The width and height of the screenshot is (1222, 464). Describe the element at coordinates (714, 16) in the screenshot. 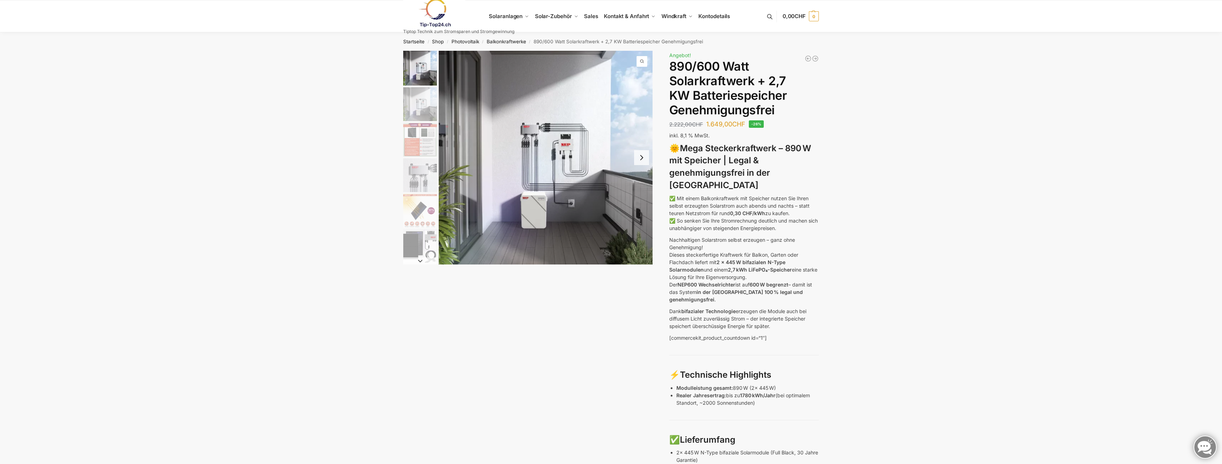

I see `span: Kontodetails` at that location.